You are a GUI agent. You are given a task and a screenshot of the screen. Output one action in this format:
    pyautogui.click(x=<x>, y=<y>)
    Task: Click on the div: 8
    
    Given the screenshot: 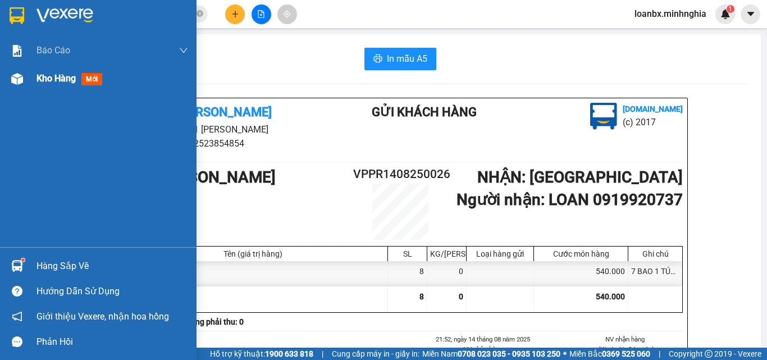 What is the action you would take?
    pyautogui.click(x=408, y=274)
    